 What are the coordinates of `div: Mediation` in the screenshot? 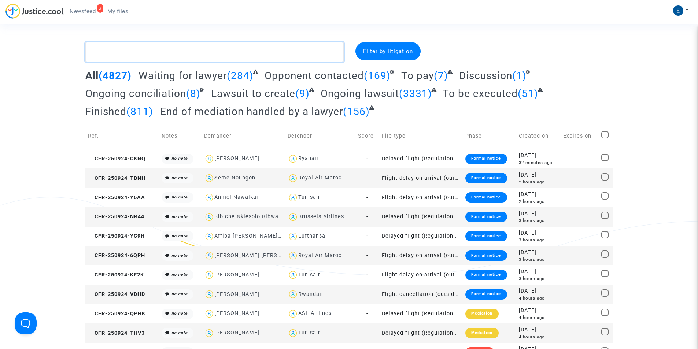 It's located at (482, 333).